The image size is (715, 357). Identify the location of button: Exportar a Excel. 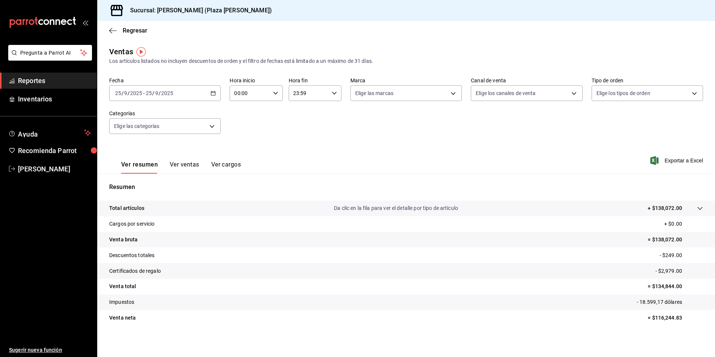
(678, 161).